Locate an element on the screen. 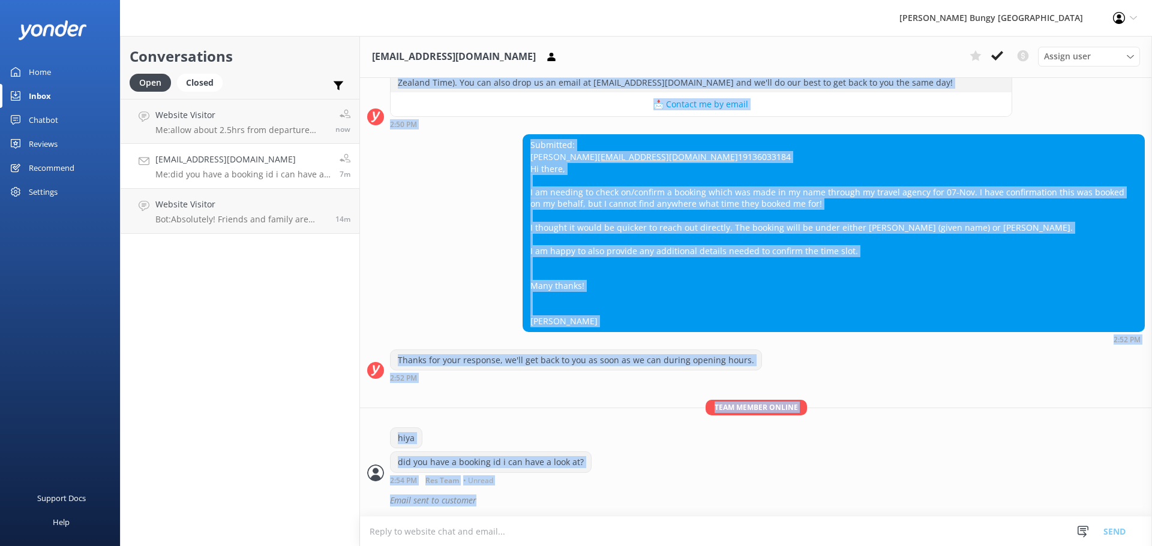  span: Sep 28 2025 02:48pm (UTC +13:00) Pacific/Auckland is located at coordinates (343, 219).